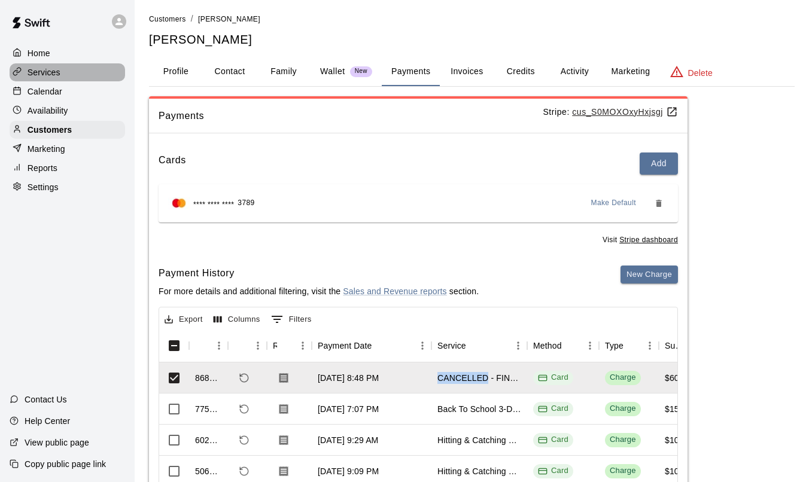  What do you see at coordinates (67, 111) in the screenshot?
I see `div: Availability` at bounding box center [67, 111].